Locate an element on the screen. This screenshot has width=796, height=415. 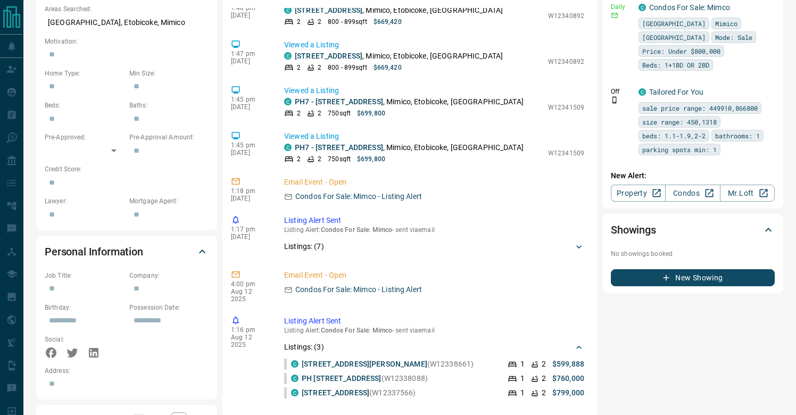
svg: Push Notification Only is located at coordinates (615, 100).